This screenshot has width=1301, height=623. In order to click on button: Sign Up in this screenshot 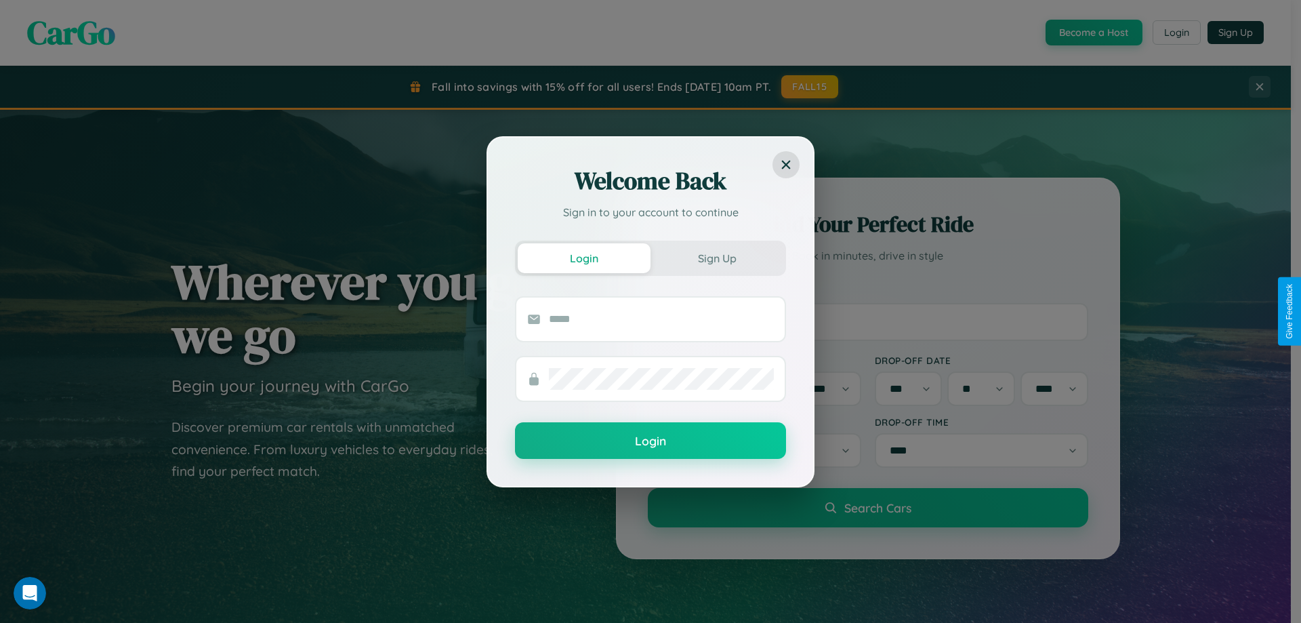, I will do `click(717, 258)`.